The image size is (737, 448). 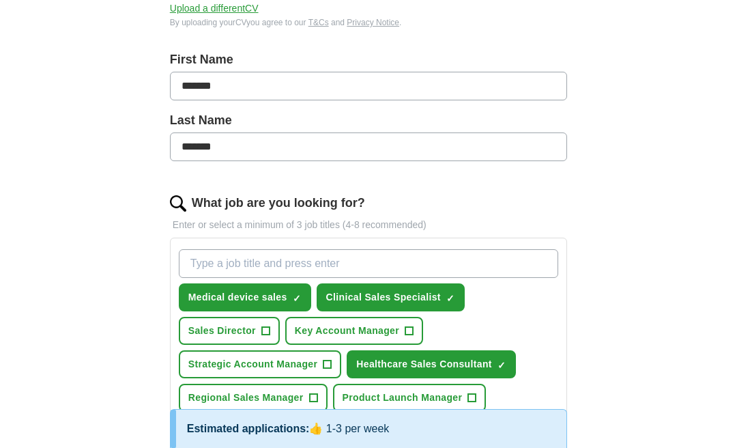 What do you see at coordinates (384, 297) in the screenshot?
I see `span: Clinical Sales Specialist` at bounding box center [384, 297].